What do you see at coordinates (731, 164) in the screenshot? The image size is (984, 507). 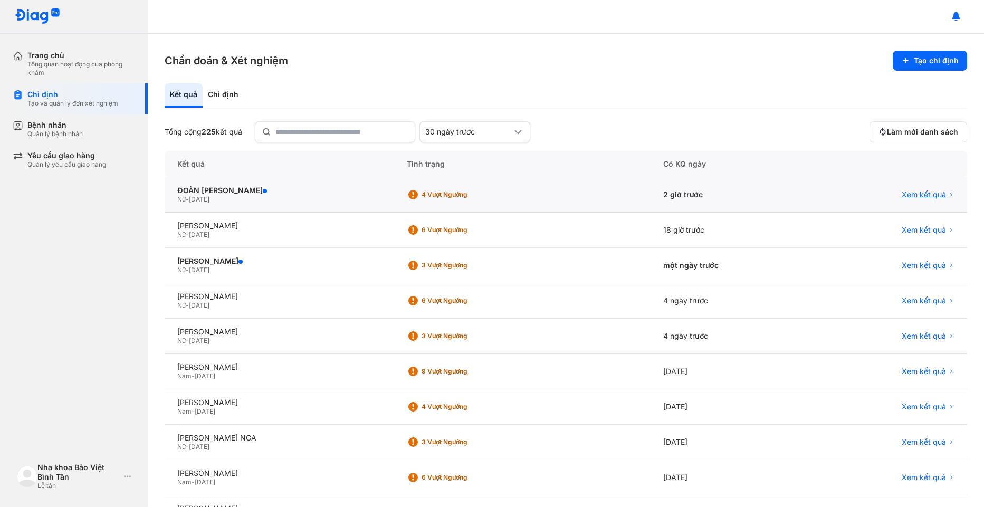 I see `div: Có KQ ngày` at bounding box center [731, 164].